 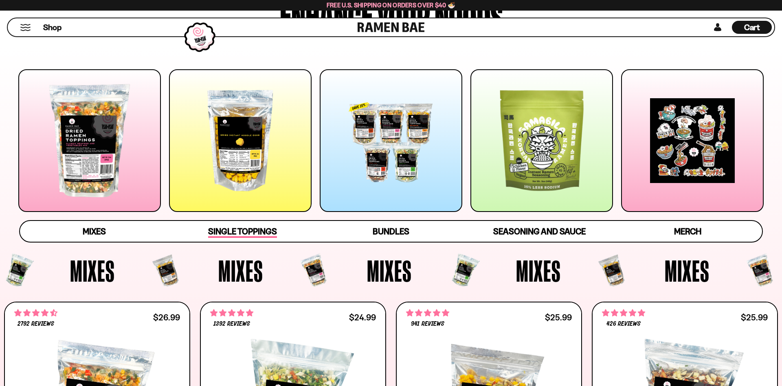 I want to click on button: Mobile Menu Trigger, so click(x=25, y=27).